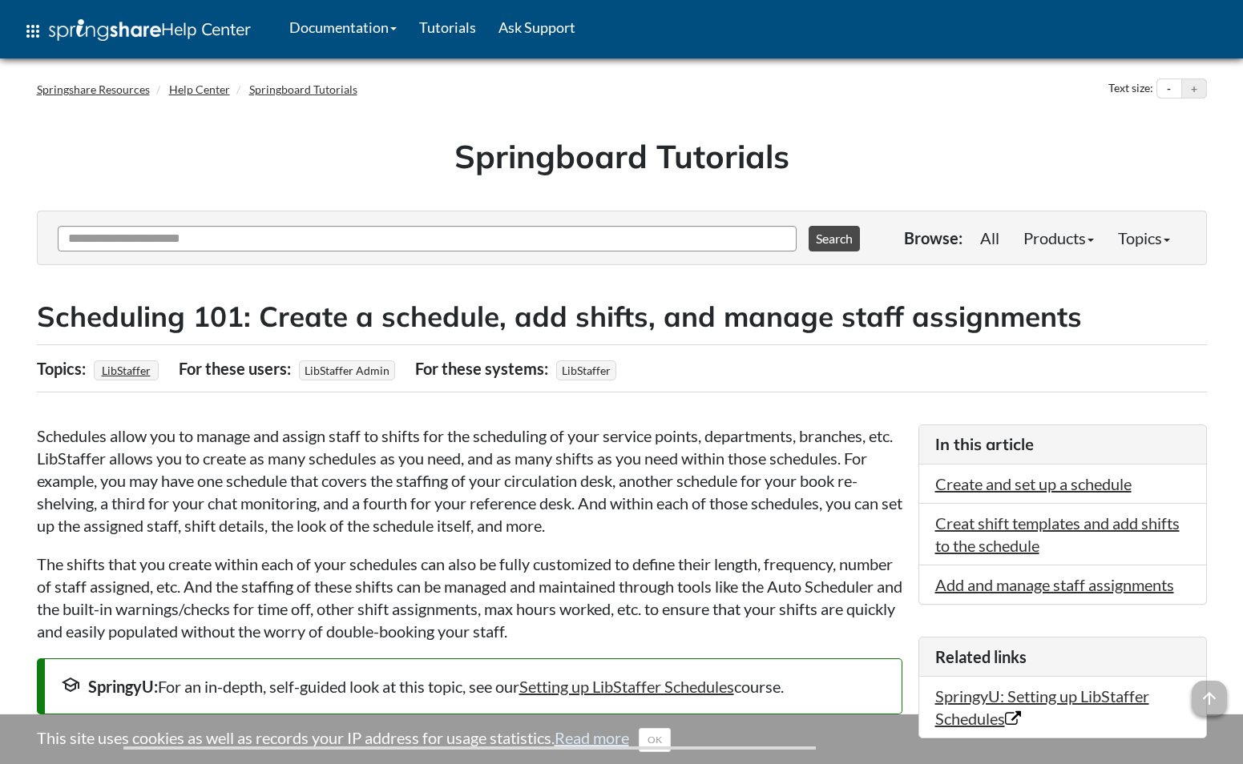  Describe the element at coordinates (1055, 585) in the screenshot. I see `a: Add and manage staff assignments` at that location.